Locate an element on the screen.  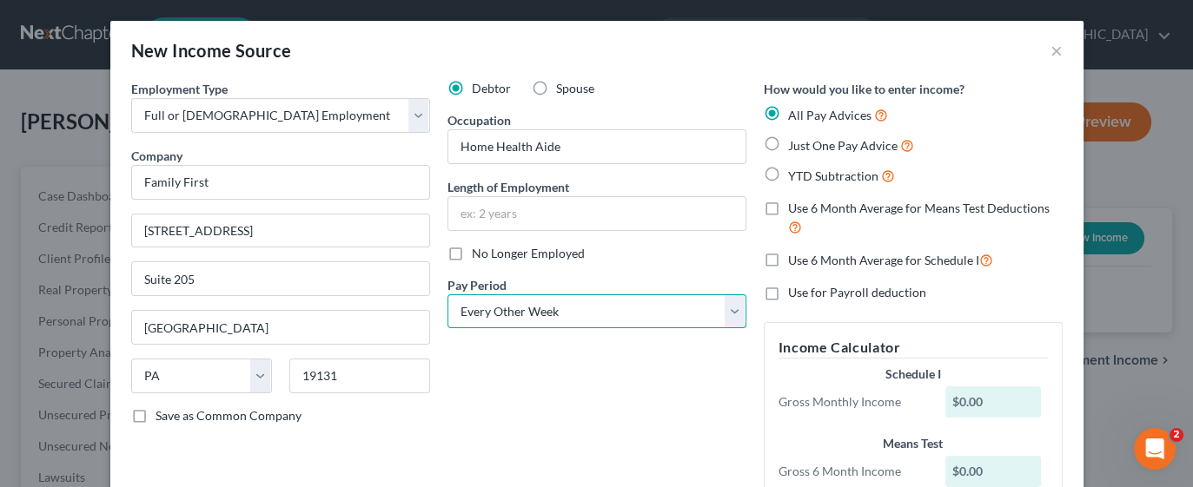
input: Enter zip... is located at coordinates (360, 376).